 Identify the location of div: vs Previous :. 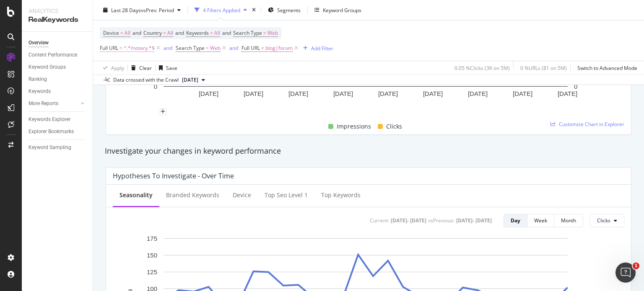
(441, 221).